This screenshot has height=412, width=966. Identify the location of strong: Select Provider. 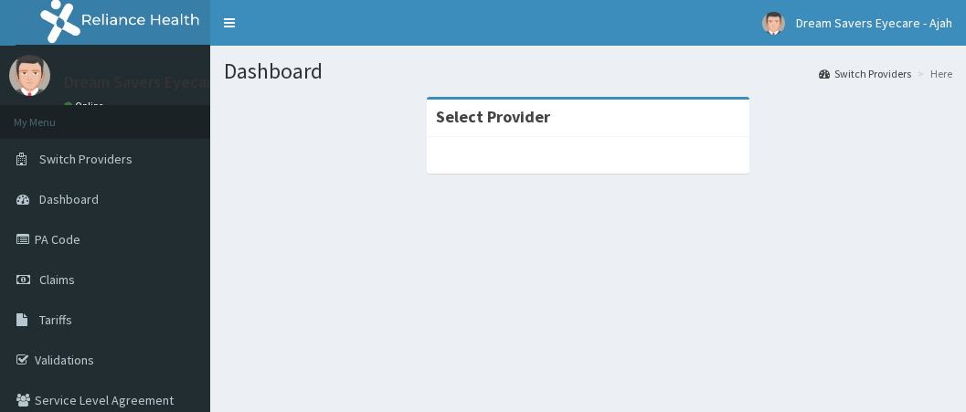
(492, 116).